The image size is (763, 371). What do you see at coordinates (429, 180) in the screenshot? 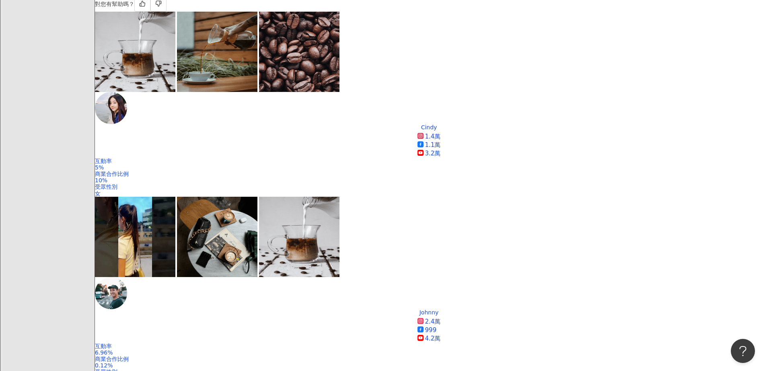
I see `div: 10%` at bounding box center [429, 180].